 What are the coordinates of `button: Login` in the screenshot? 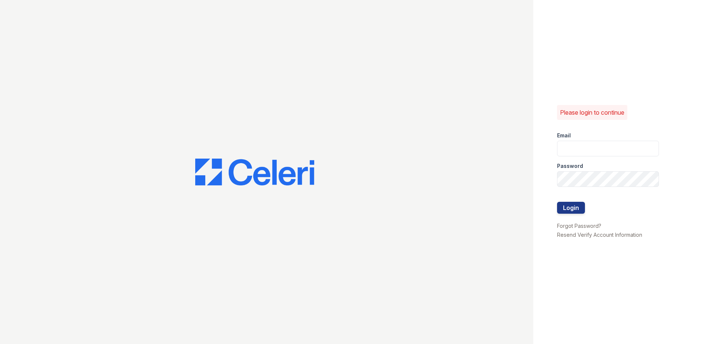 It's located at (571, 207).